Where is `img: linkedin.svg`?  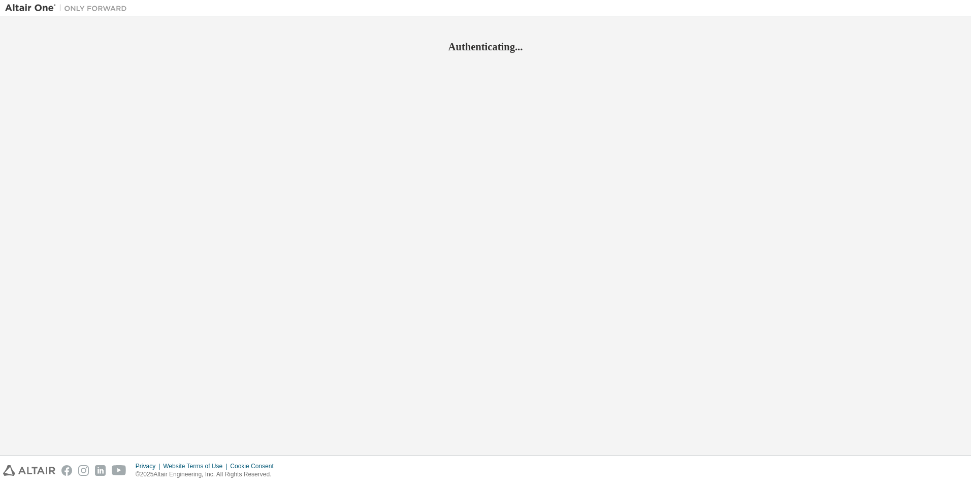 img: linkedin.svg is located at coordinates (100, 470).